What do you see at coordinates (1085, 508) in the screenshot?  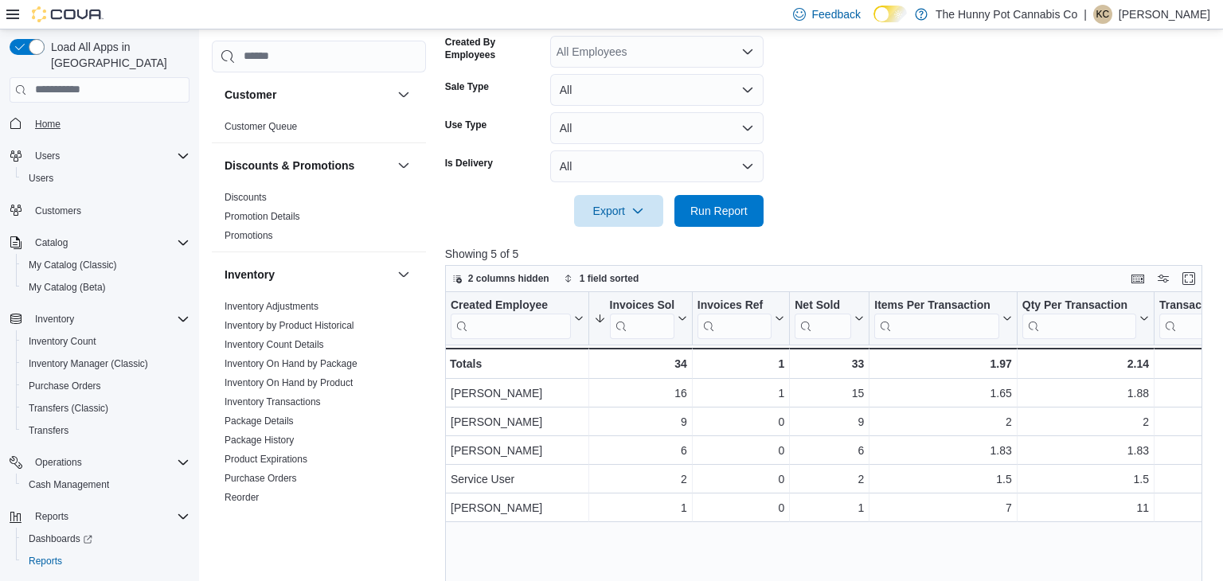 I see `div: 11` at bounding box center [1085, 508].